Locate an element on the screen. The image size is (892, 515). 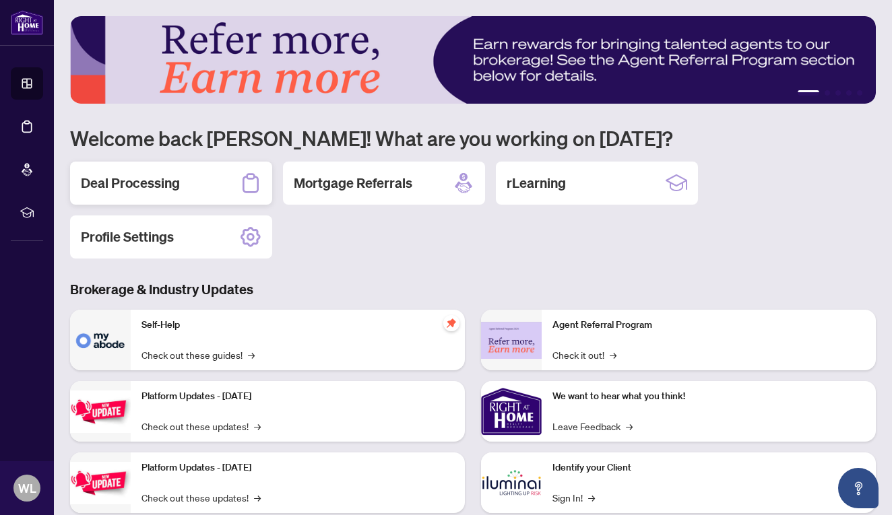
img: We want to hear what you think! is located at coordinates (511, 412).